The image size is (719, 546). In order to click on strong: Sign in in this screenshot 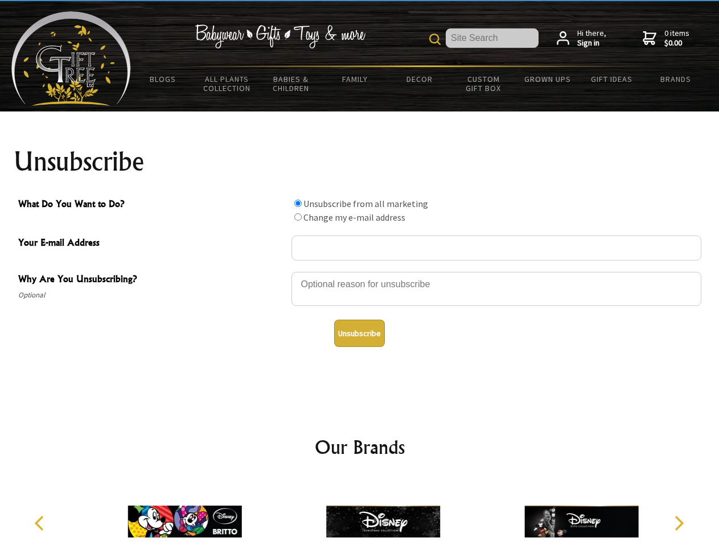, I will do `click(591, 43)`.